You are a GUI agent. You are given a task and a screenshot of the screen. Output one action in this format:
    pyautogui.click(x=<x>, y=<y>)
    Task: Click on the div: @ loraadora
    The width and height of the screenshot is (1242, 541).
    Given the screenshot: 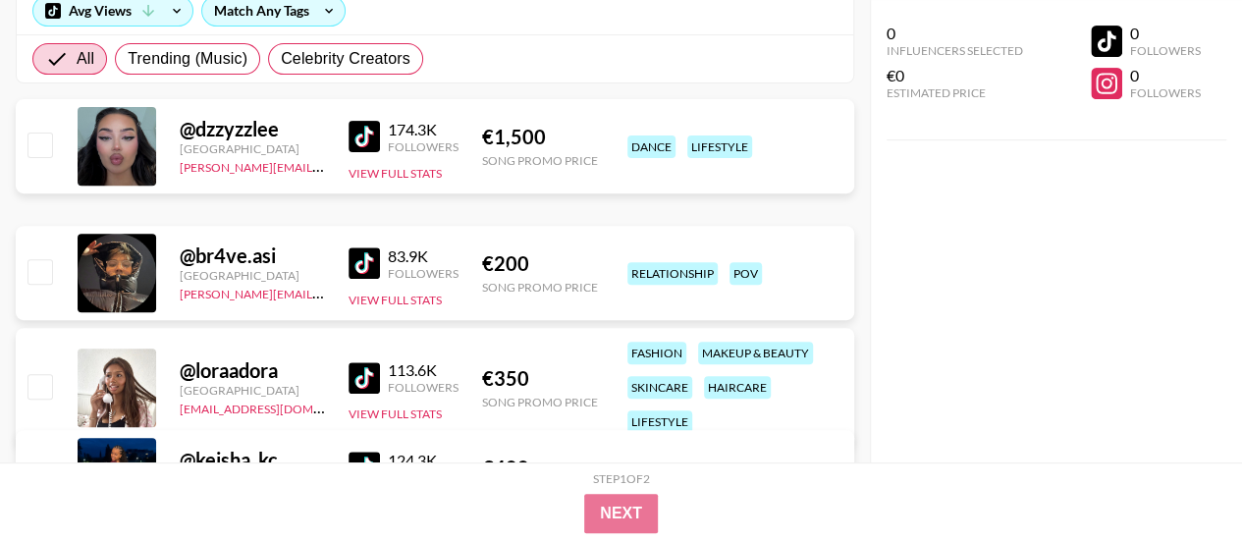 What is the action you would take?
    pyautogui.click(x=252, y=370)
    